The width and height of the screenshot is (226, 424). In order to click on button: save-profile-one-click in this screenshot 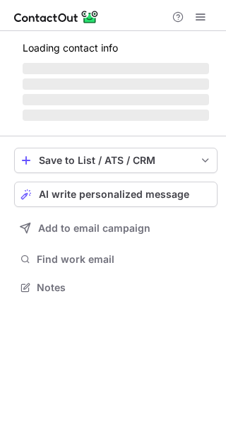, I will do `click(116, 160)`.